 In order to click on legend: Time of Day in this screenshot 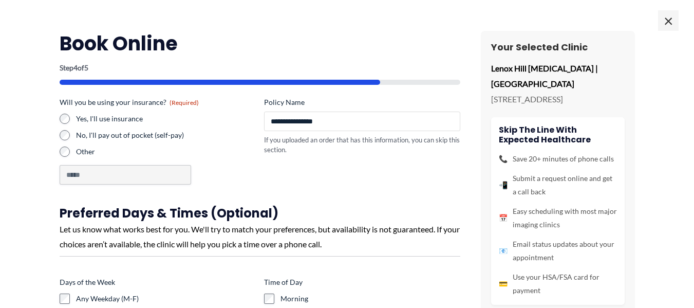, I will do `click(283, 282)`.